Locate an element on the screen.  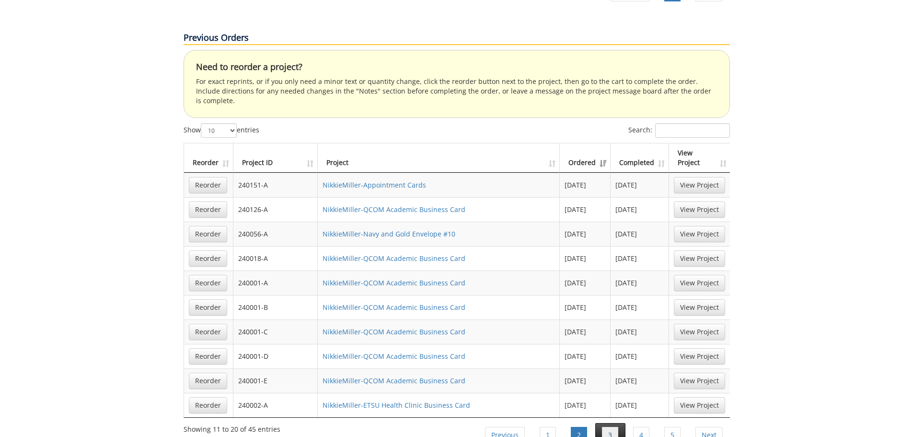
a: NikkieMiller-Navy and Gold Envelope #10 is located at coordinates (389, 233).